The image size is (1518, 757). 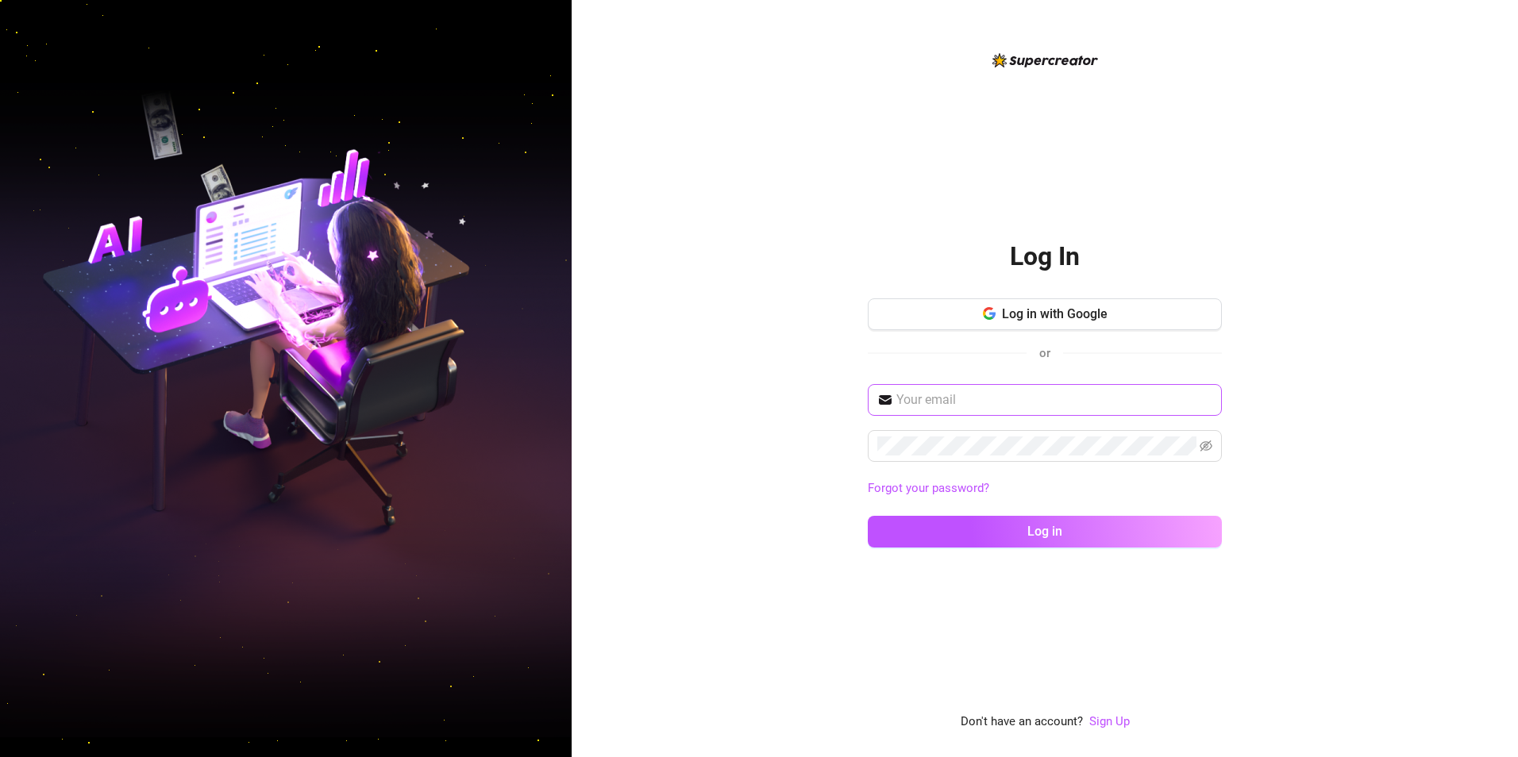 I want to click on img: logo-BBDzfeDw.svg, so click(x=1045, y=60).